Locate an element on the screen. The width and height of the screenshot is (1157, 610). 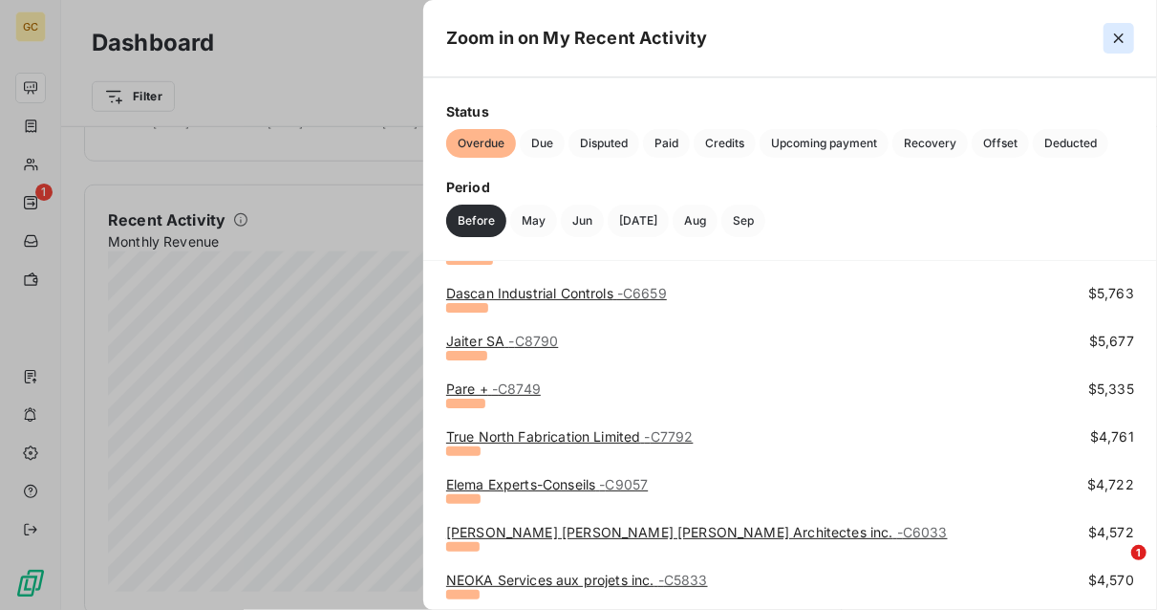
button: Credits is located at coordinates (724, 143).